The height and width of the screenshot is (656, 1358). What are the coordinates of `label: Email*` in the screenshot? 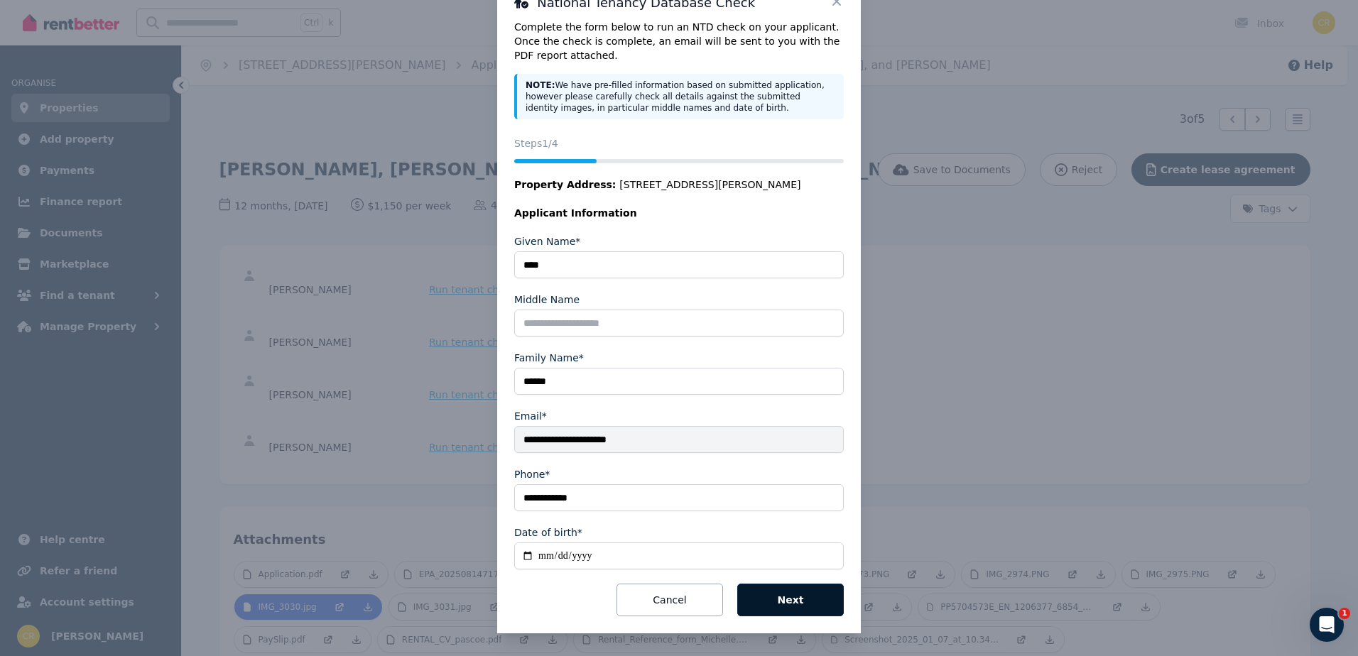 It's located at (531, 416).